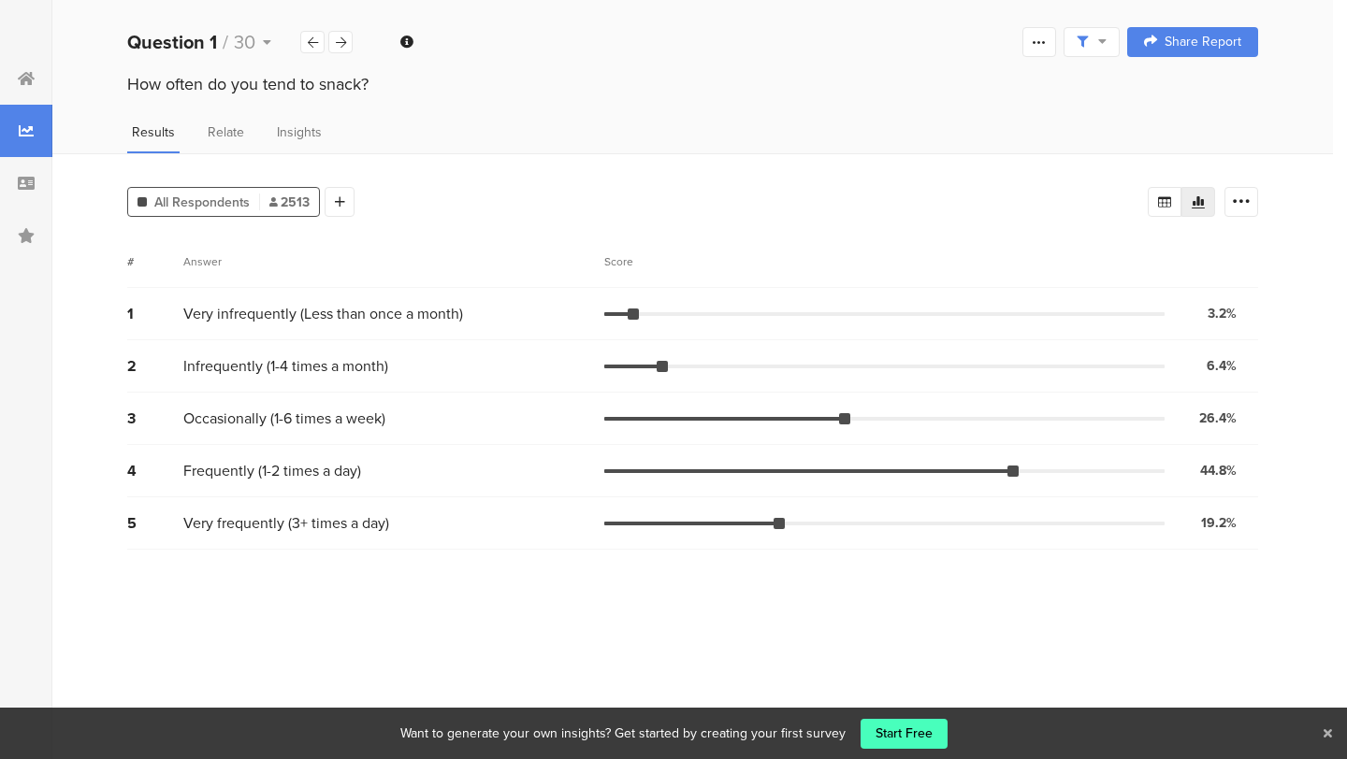 This screenshot has height=759, width=1347. I want to click on span: Results, so click(153, 132).